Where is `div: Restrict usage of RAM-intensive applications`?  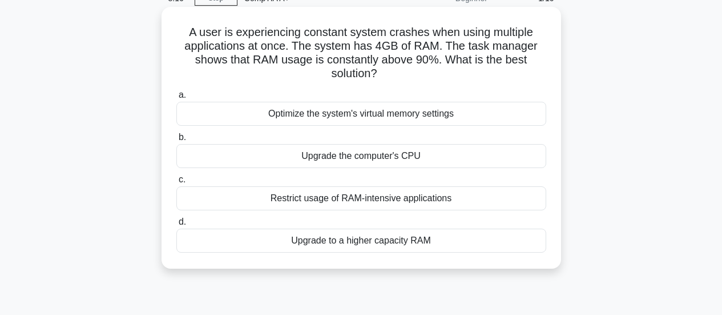
div: Restrict usage of RAM-intensive applications is located at coordinates (362, 198).